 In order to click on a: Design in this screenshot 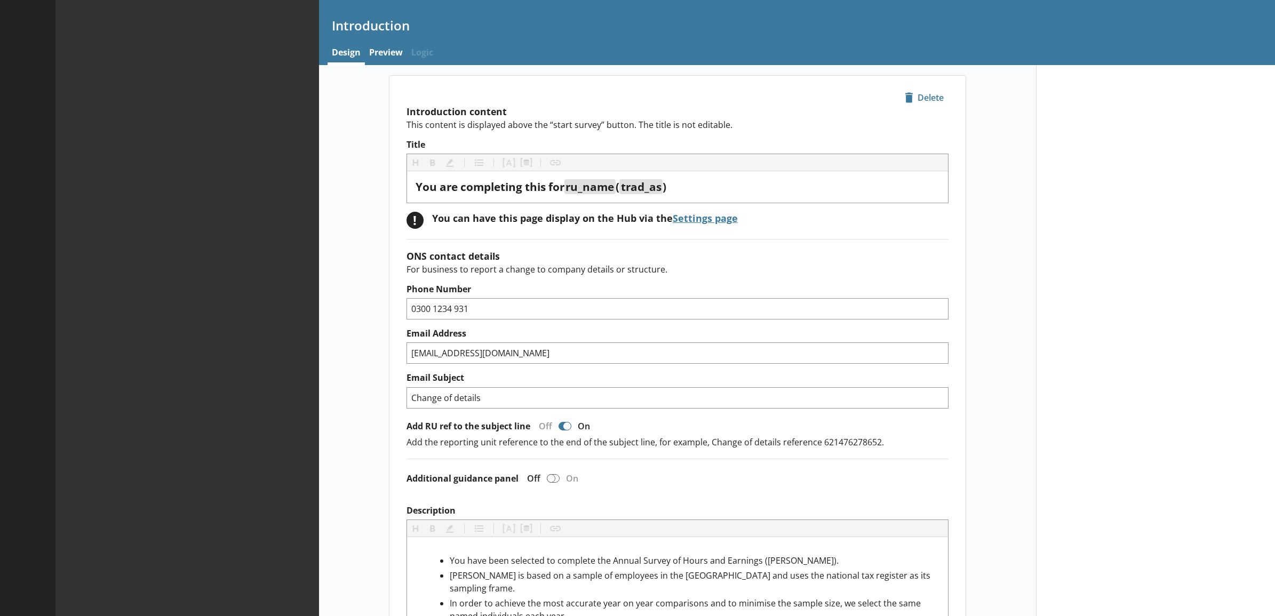, I will do `click(346, 53)`.